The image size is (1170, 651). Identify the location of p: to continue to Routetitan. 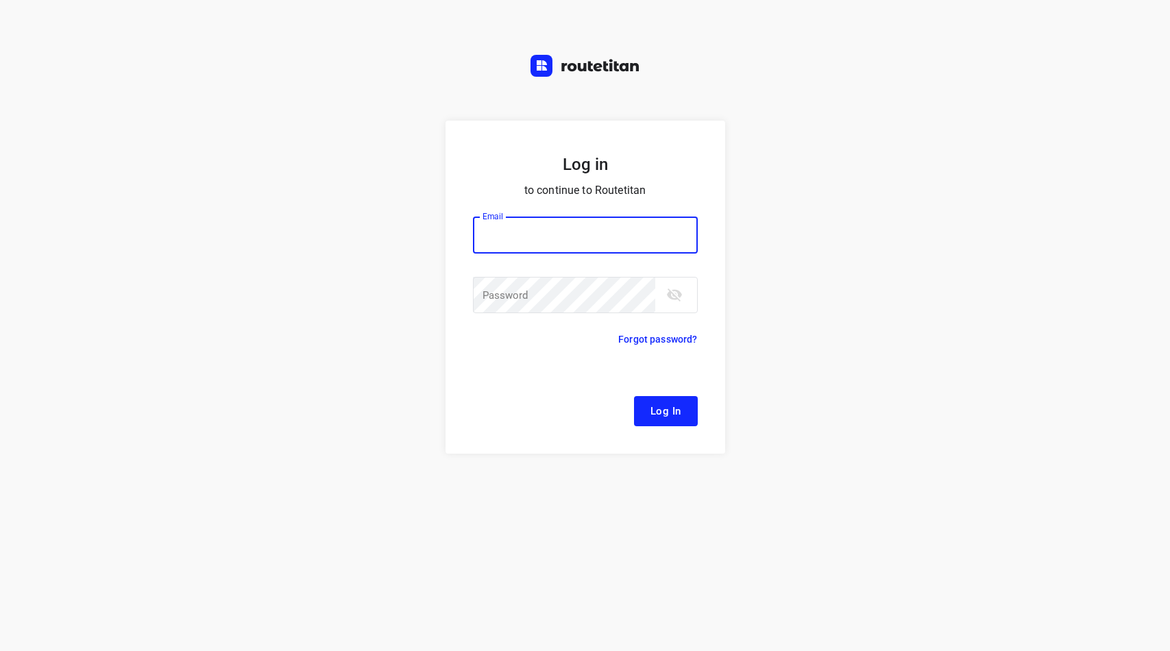
(585, 191).